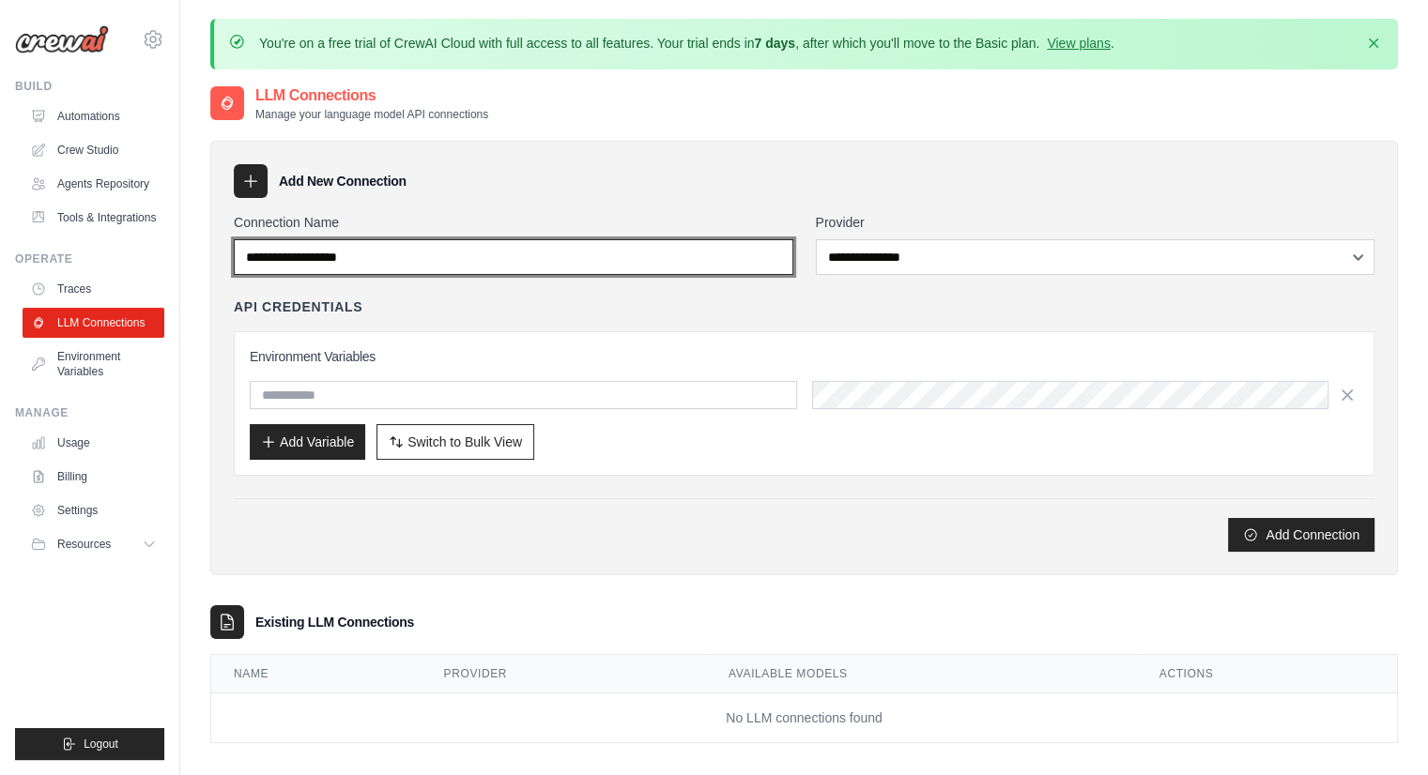 The width and height of the screenshot is (1428, 775). Describe the element at coordinates (921, 674) in the screenshot. I see `th: Available Models` at that location.